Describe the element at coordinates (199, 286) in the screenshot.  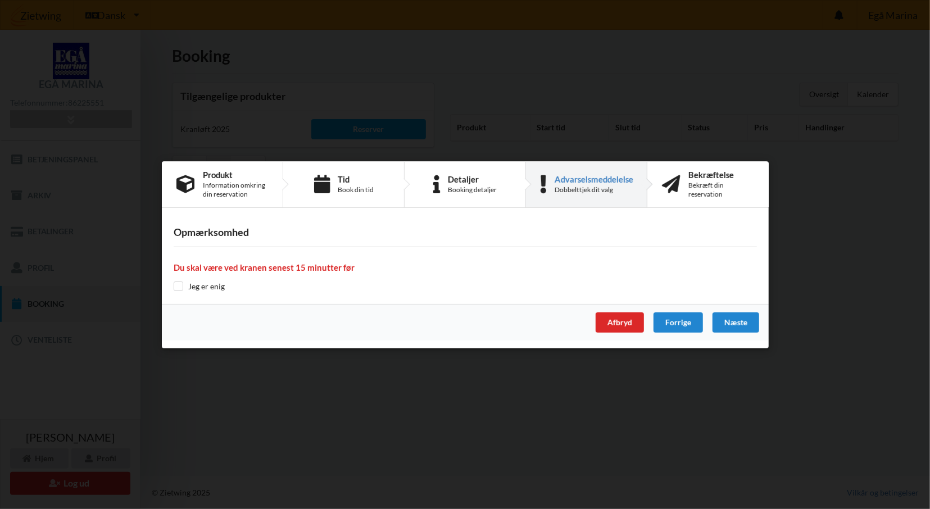
I see `label: Jeg er enig` at that location.